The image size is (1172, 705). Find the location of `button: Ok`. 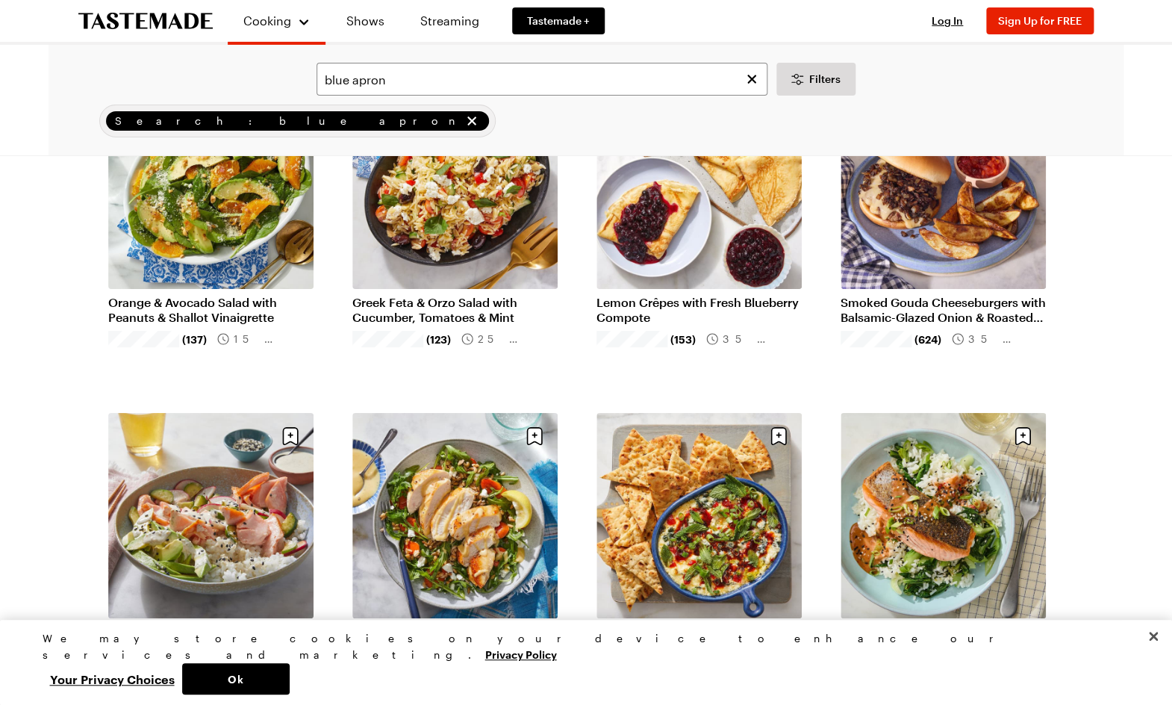

button: Ok is located at coordinates (236, 679).